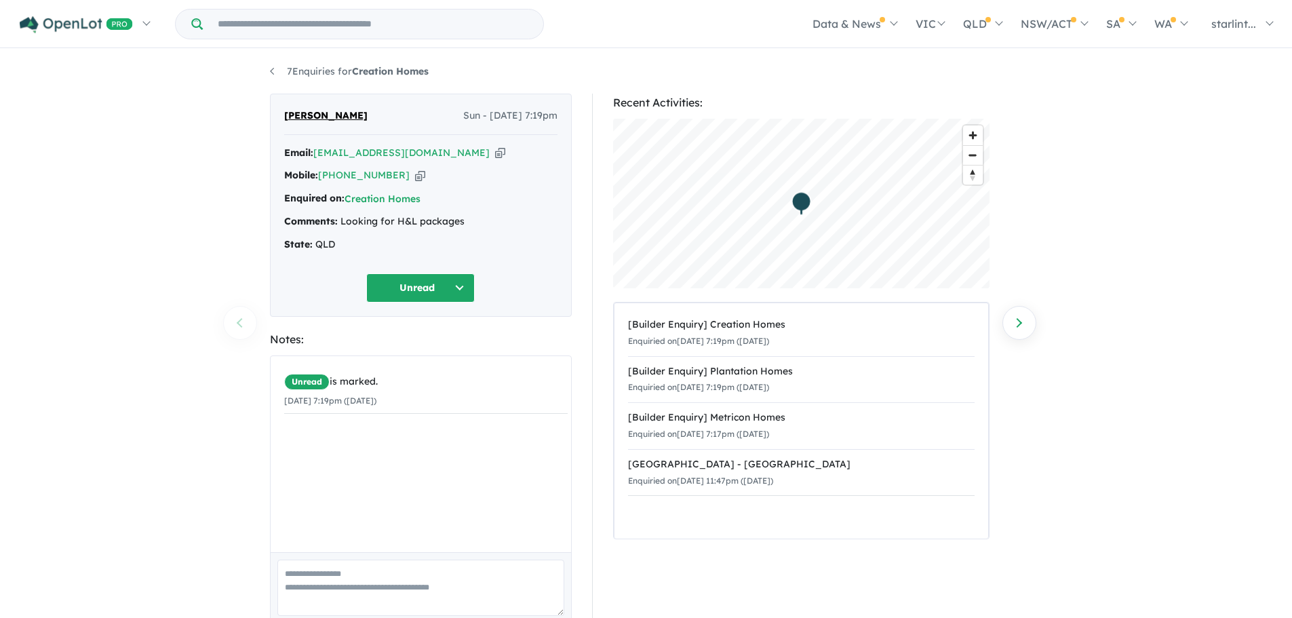 The image size is (1292, 618). I want to click on div: [Builder Enquiry] Creation Homes, so click(801, 325).